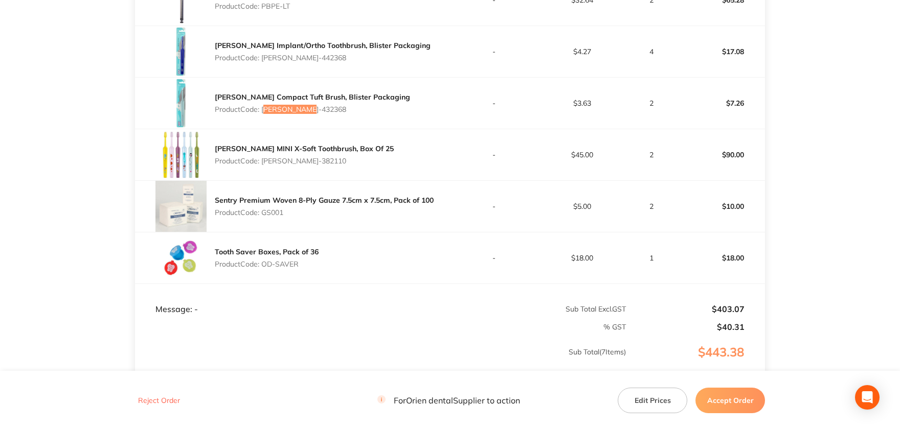 The height and width of the screenshot is (430, 900). What do you see at coordinates (721, 103) in the screenshot?
I see `p: $7.26` at bounding box center [721, 103].